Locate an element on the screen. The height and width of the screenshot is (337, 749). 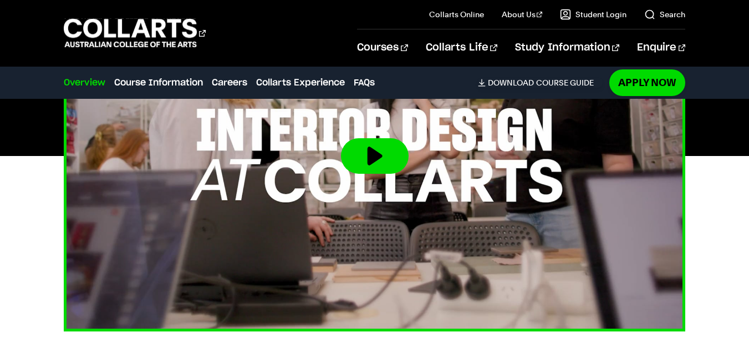
a: Search is located at coordinates (665, 14).